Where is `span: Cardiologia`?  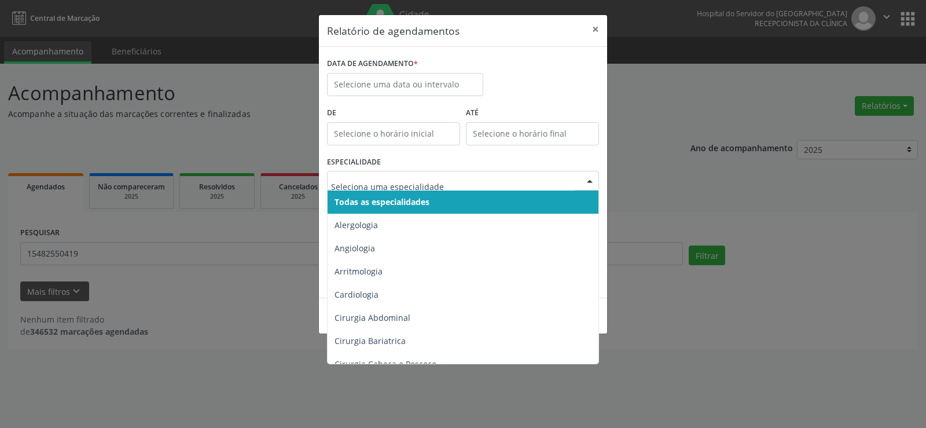
span: Cardiologia is located at coordinates (357, 294).